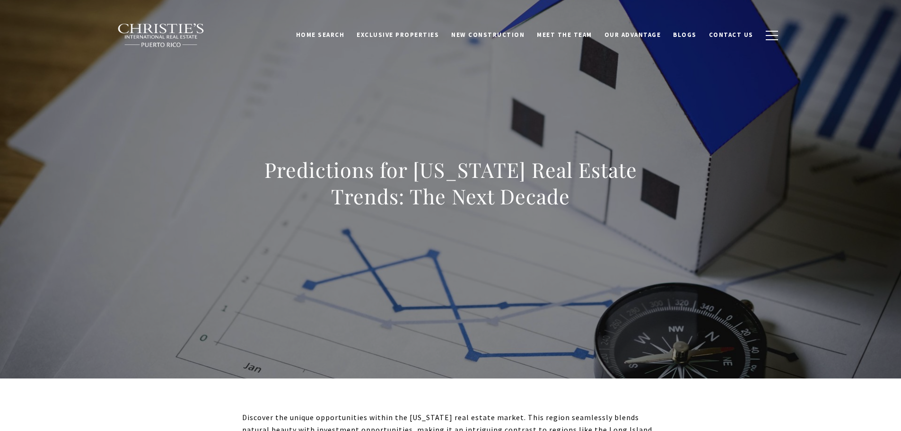 The image size is (901, 431). I want to click on a: Meet the Team, so click(564, 35).